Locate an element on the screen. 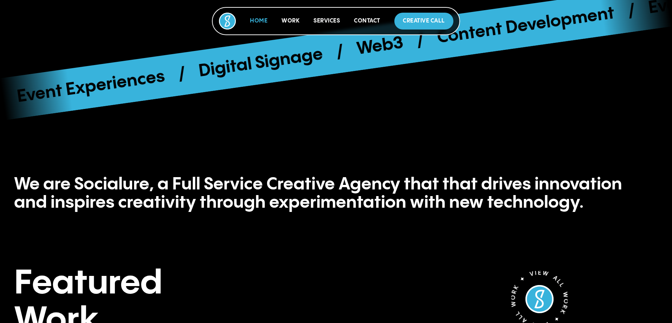 This screenshot has width=672, height=323. p: Creative Call is located at coordinates (424, 21).